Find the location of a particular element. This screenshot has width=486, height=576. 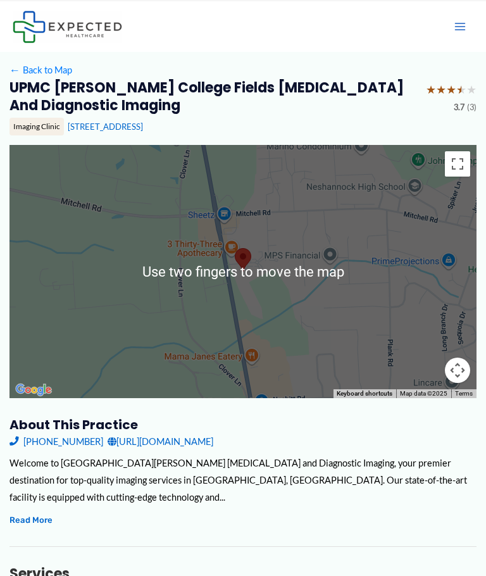

button: Toggle fullscreen view is located at coordinates (458, 164).